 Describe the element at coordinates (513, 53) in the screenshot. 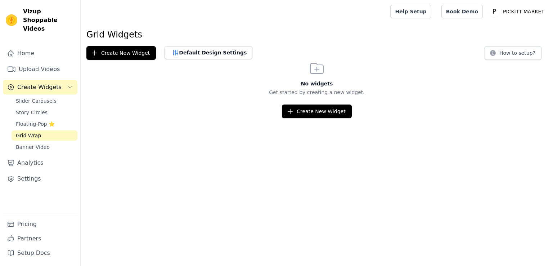

I see `button: How to setup?` at that location.